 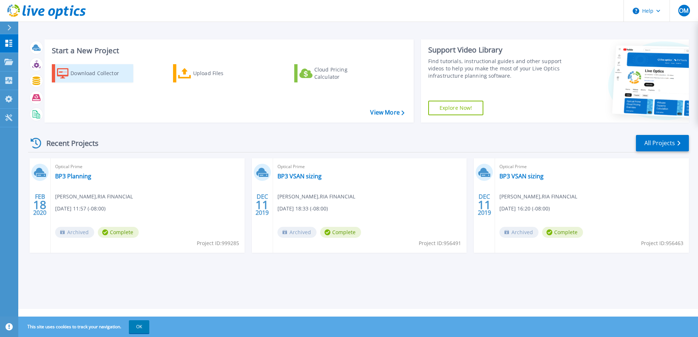 What do you see at coordinates (662, 243) in the screenshot?
I see `span: Project ID: 956463` at bounding box center [662, 243].